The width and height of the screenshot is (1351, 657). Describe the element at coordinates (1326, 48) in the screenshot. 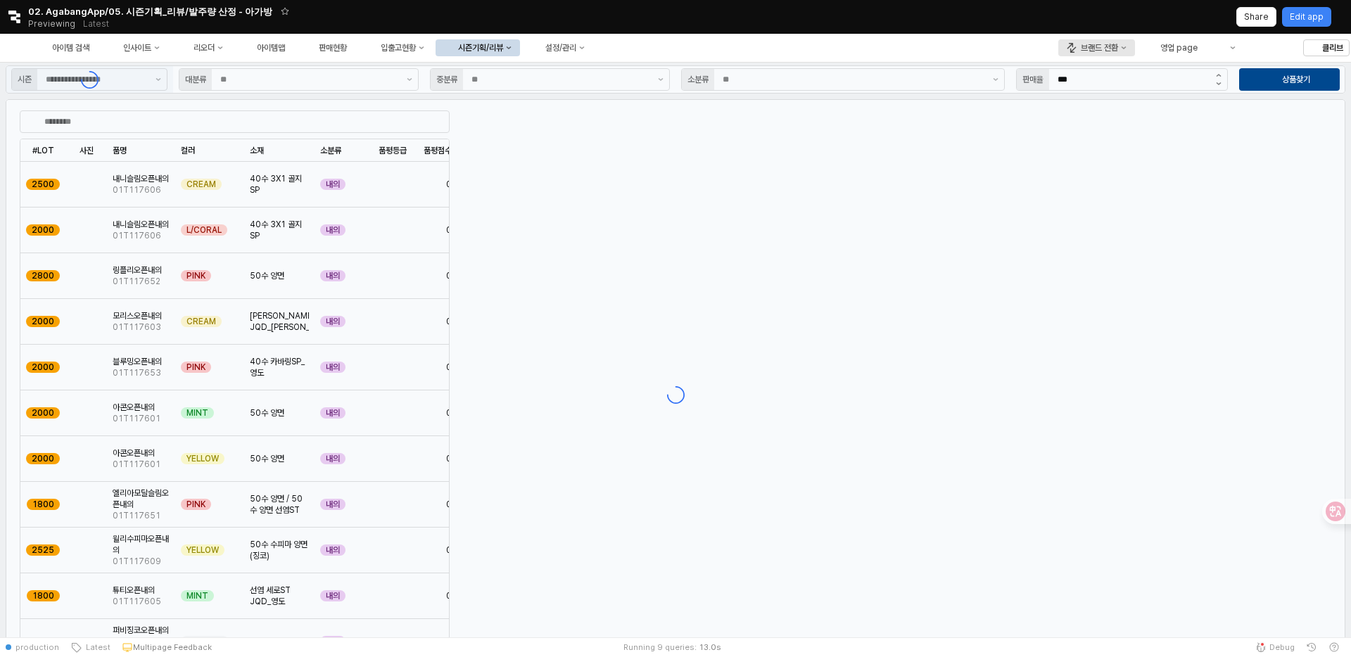

I see `button: 클리브` at that location.